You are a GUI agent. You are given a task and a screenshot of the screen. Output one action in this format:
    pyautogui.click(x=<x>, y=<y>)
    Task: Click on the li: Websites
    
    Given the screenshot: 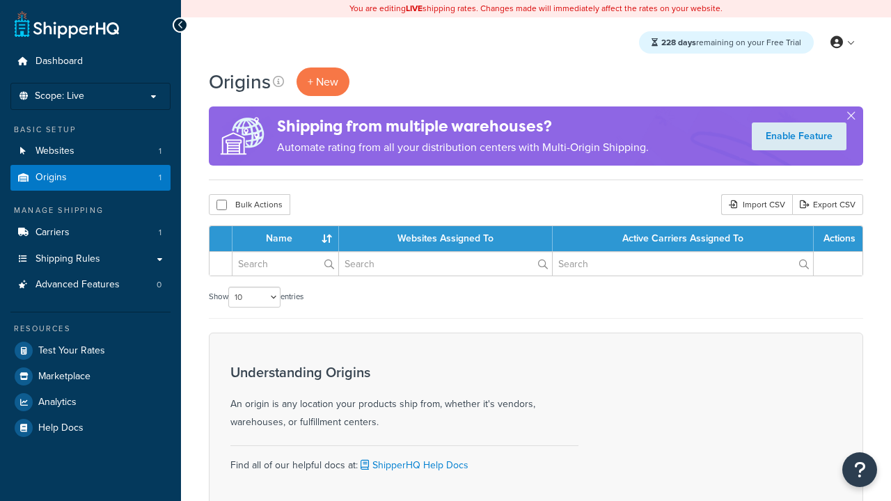 What is the action you would take?
    pyautogui.click(x=90, y=151)
    